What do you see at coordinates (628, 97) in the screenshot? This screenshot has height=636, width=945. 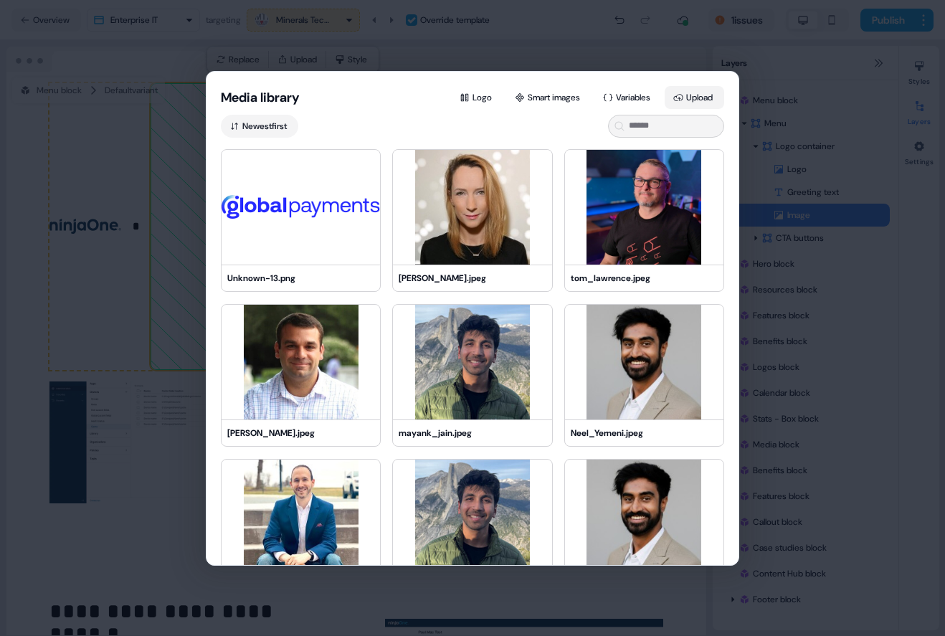 I see `button: Variables` at bounding box center [628, 97].